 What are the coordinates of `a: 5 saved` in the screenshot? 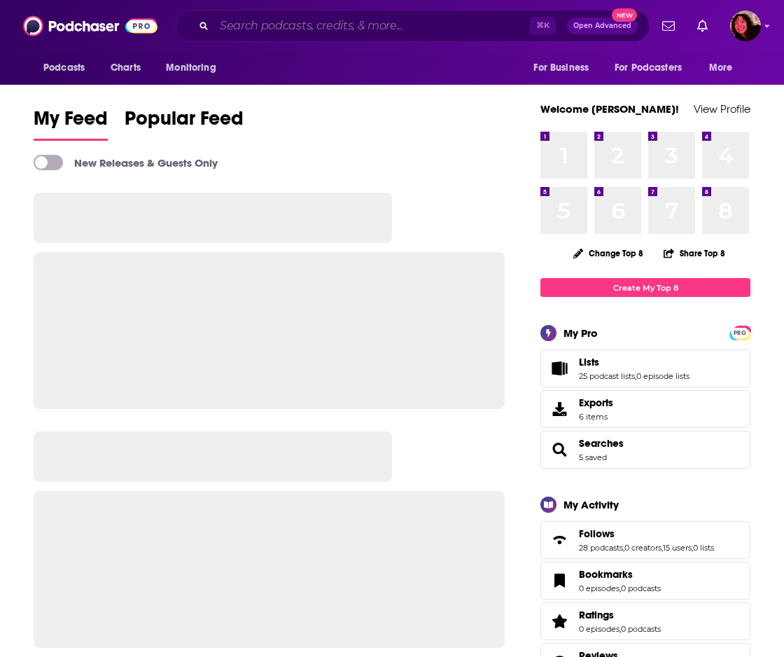 It's located at (593, 457).